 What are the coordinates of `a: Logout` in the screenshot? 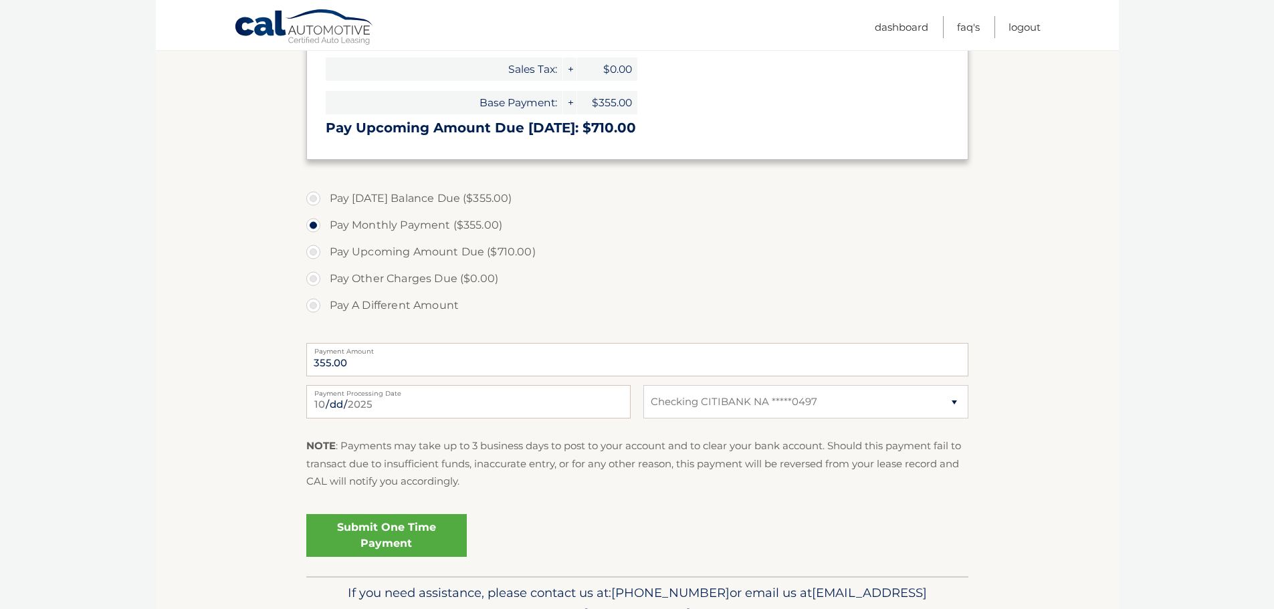 It's located at (1025, 27).